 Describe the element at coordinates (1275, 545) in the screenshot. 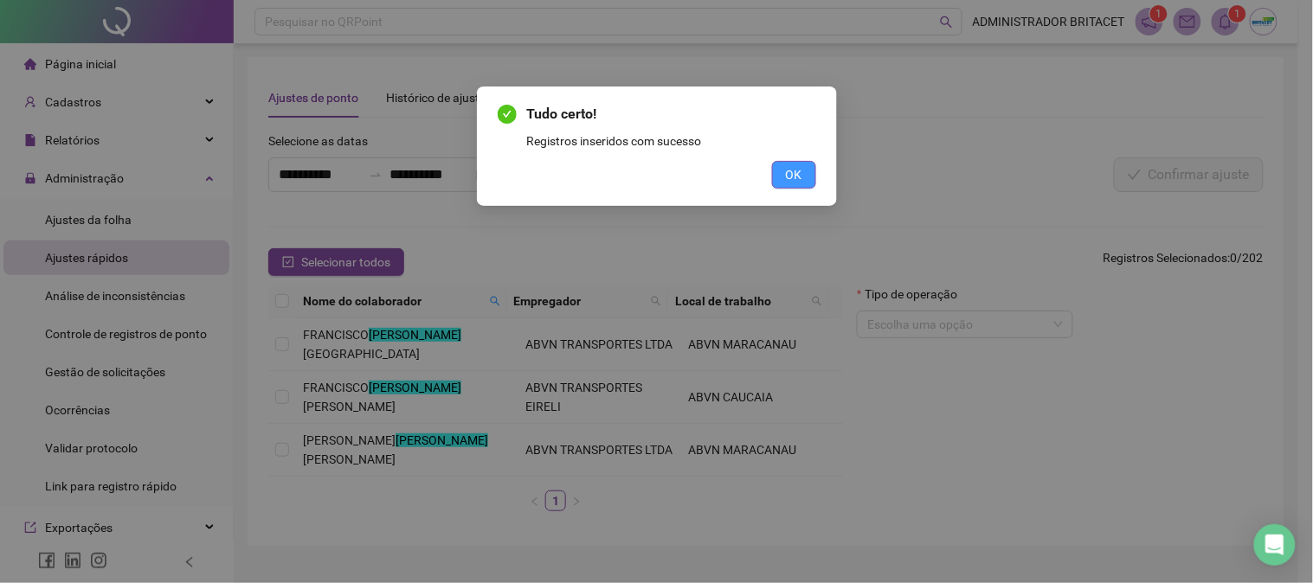

I see `div: Open Intercom Messenger` at that location.